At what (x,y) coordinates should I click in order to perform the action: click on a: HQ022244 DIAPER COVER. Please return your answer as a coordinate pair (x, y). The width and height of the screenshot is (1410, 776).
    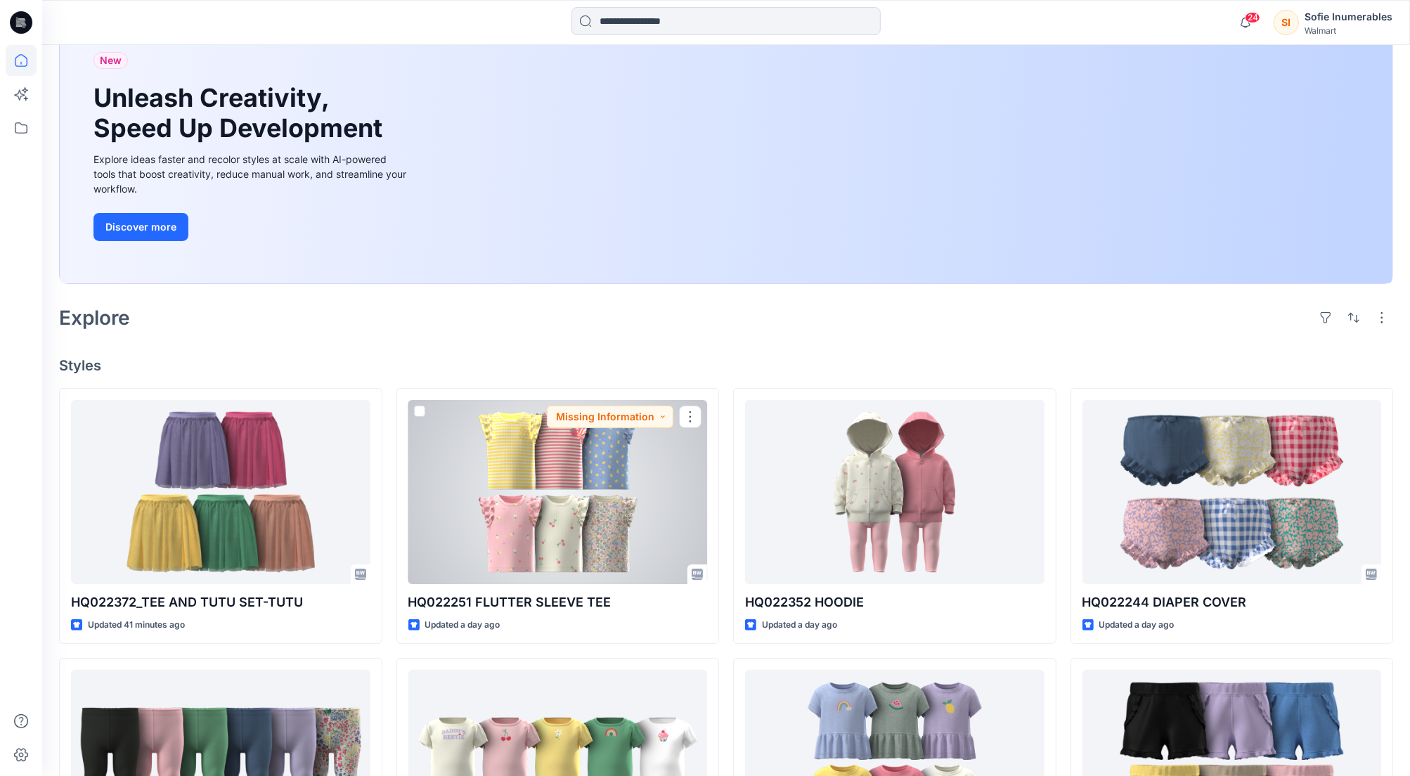
    Looking at the image, I should click on (1232, 492).